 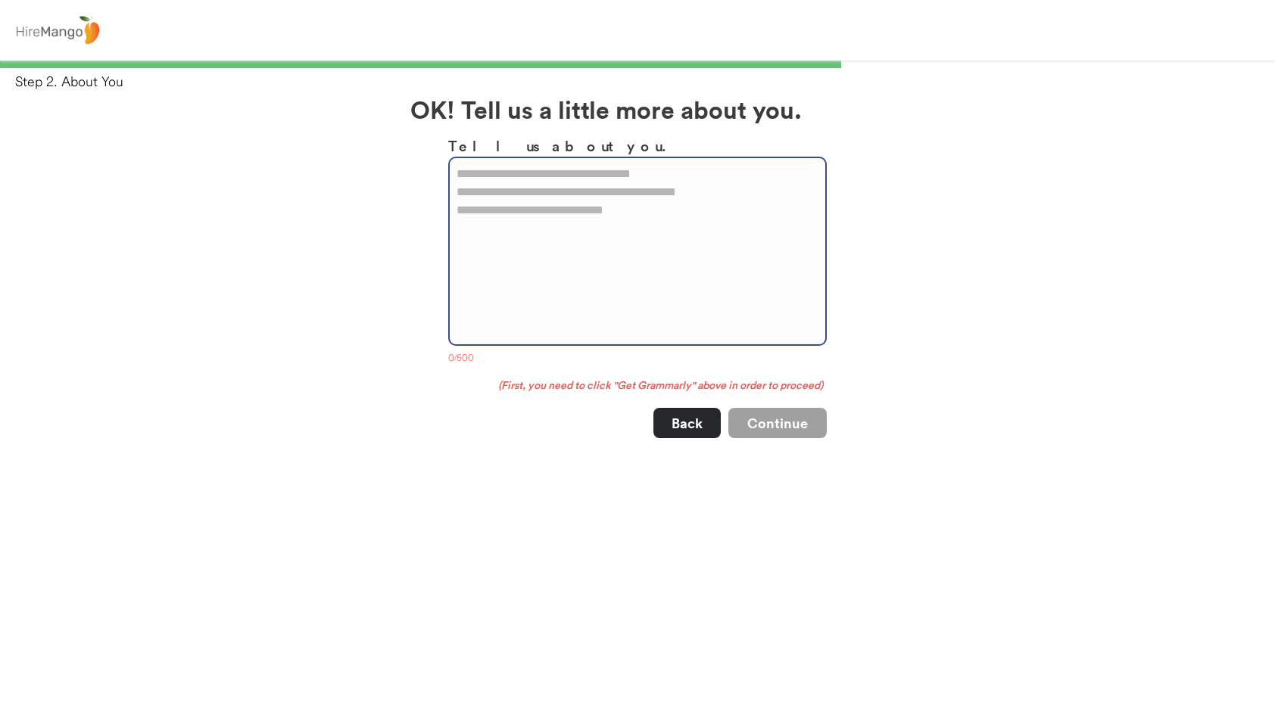 I want to click on h3: Tell us about you., so click(x=638, y=145).